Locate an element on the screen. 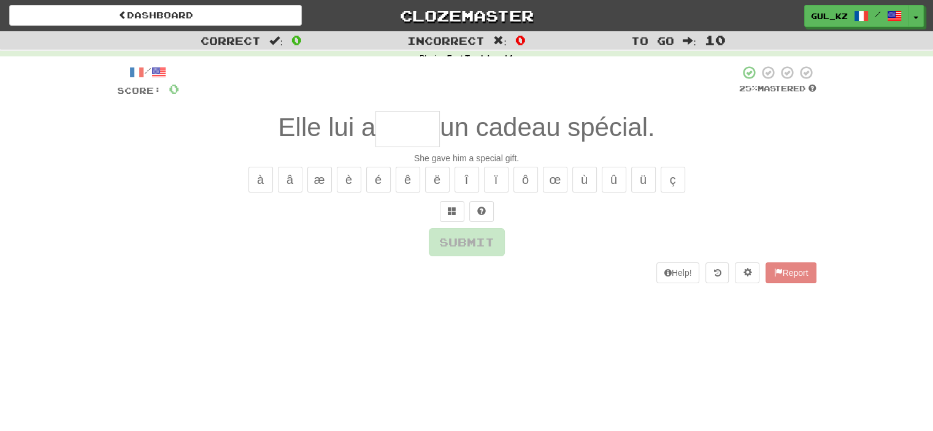 This screenshot has width=933, height=431. button: î is located at coordinates (467, 180).